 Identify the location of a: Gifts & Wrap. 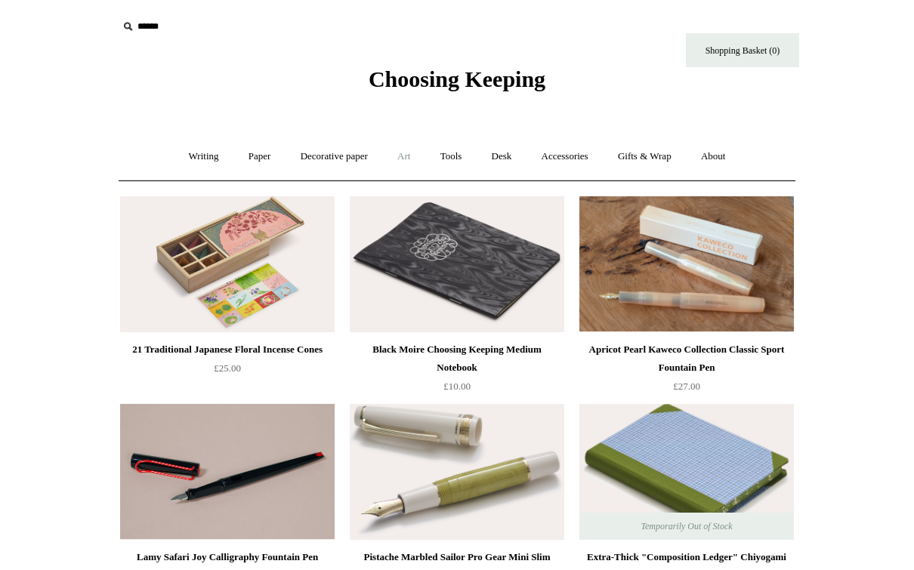
(644, 156).